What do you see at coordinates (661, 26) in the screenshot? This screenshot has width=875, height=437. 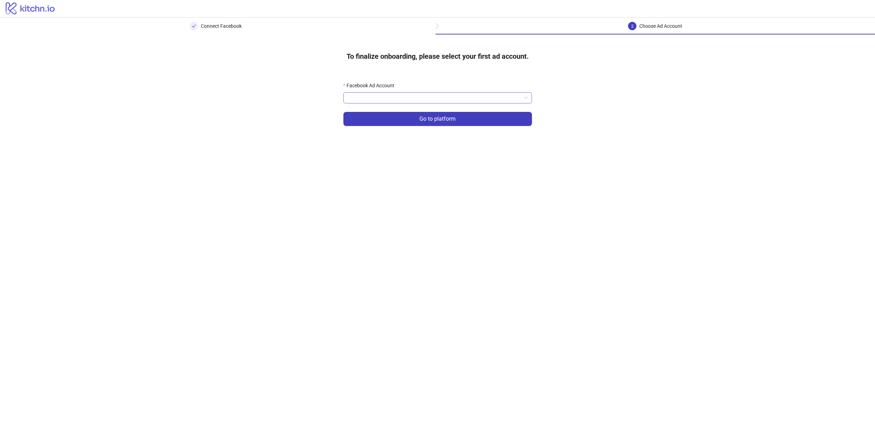 I see `div: Choose Ad Account` at bounding box center [661, 26].